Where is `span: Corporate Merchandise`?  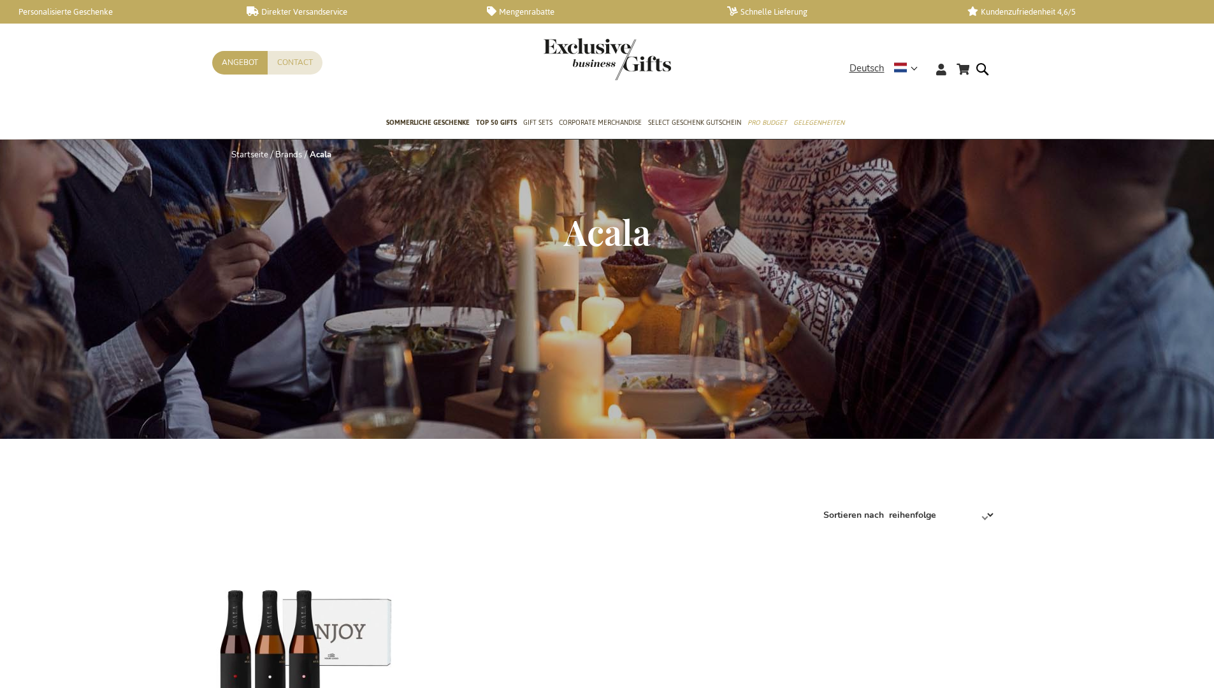 span: Corporate Merchandise is located at coordinates (600, 122).